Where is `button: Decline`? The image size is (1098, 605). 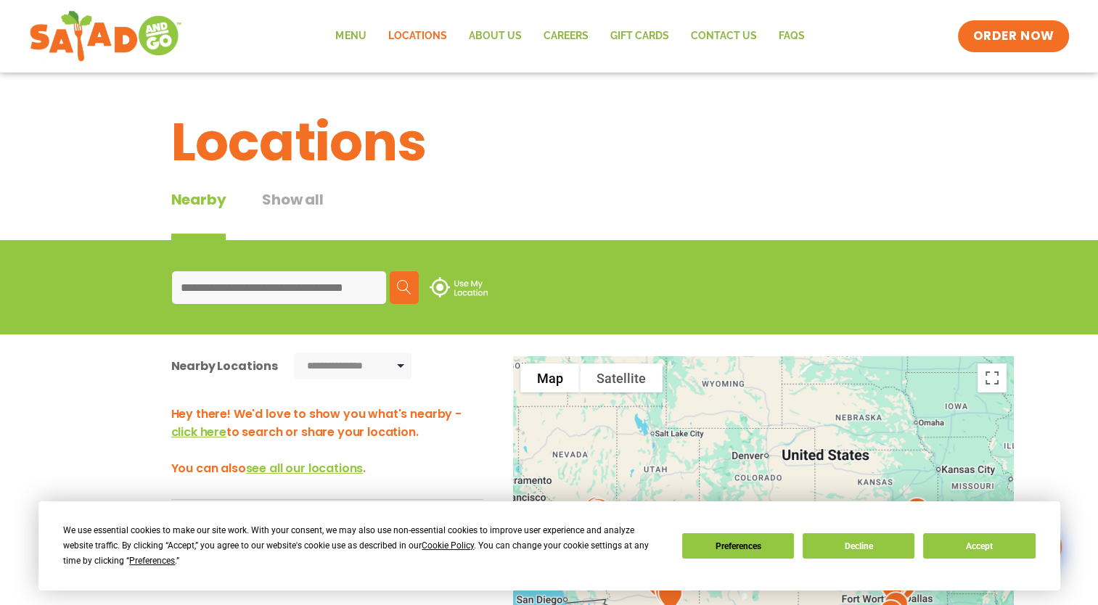 button: Decline is located at coordinates (858, 546).